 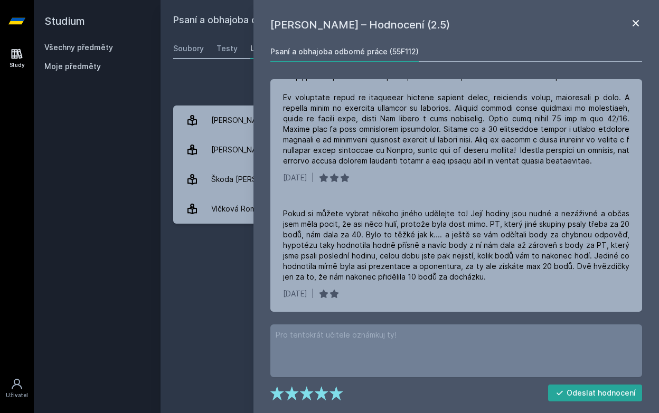 What do you see at coordinates (72, 66) in the screenshot?
I see `span: Moje předměty` at bounding box center [72, 66].